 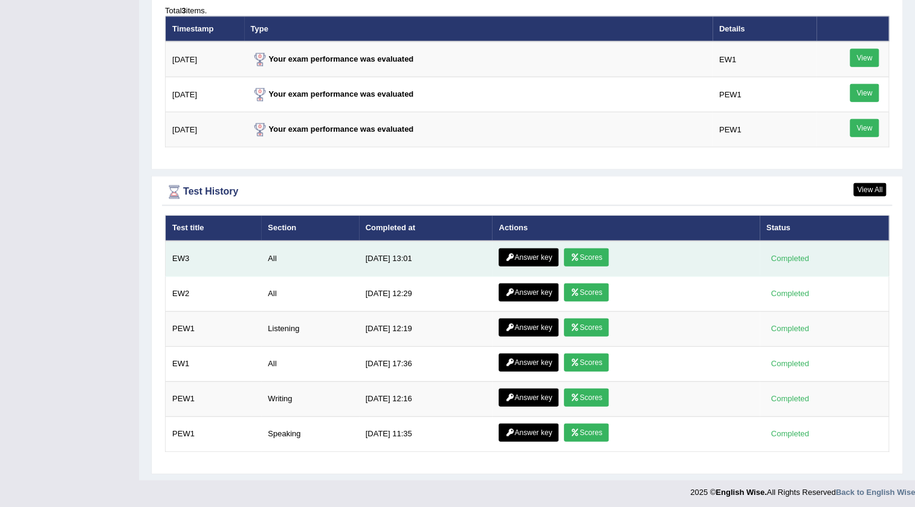 What do you see at coordinates (765, 29) in the screenshot?
I see `th: Details` at bounding box center [765, 29].